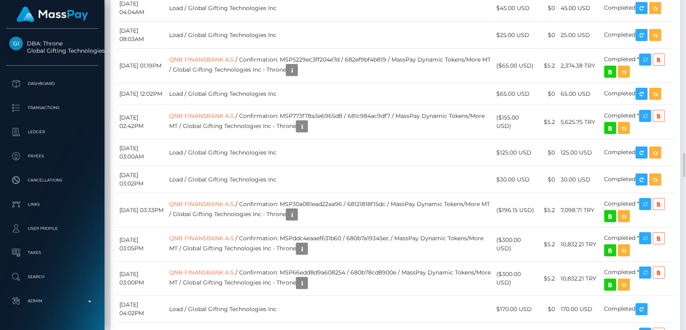 Image resolution: width=686 pixels, height=330 pixels. What do you see at coordinates (52, 132) in the screenshot?
I see `p: Ledger` at bounding box center [52, 132].